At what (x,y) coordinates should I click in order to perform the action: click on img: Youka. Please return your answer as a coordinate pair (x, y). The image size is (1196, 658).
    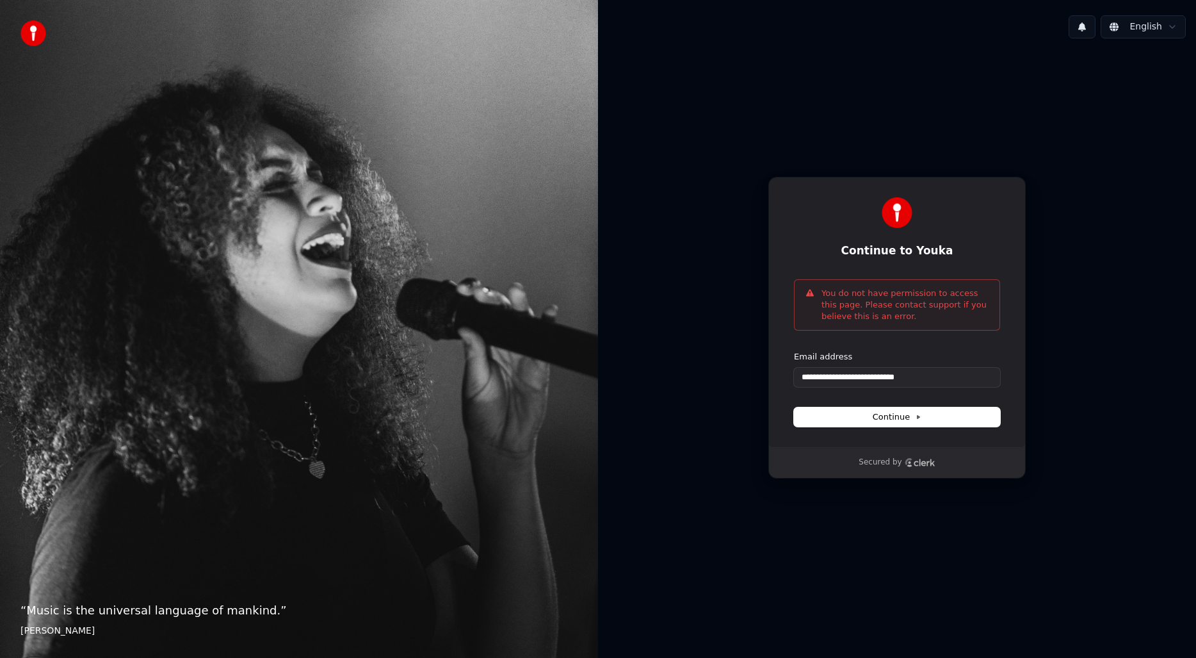
    Looking at the image, I should click on (897, 213).